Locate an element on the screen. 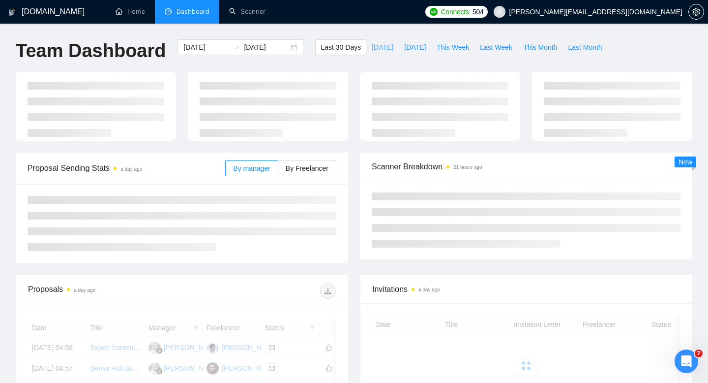 Image resolution: width=708 pixels, height=383 pixels. span: This Week is located at coordinates (453, 47).